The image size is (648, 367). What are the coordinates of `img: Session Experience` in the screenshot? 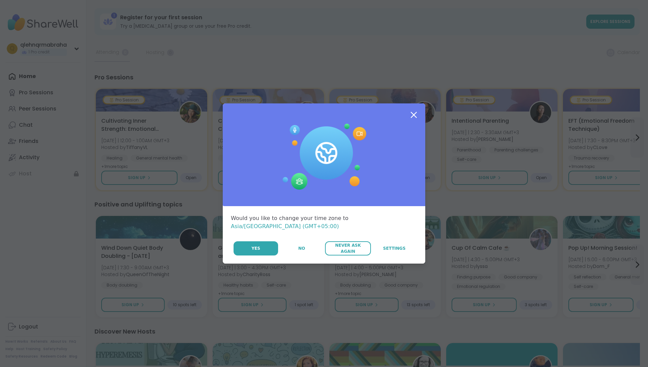 It's located at (324, 157).